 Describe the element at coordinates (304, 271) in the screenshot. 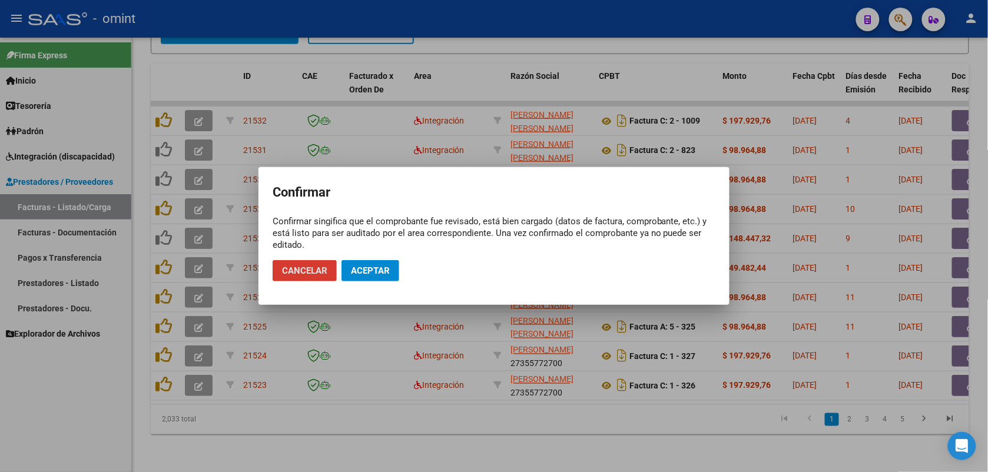

I see `button: Cancelar` at that location.